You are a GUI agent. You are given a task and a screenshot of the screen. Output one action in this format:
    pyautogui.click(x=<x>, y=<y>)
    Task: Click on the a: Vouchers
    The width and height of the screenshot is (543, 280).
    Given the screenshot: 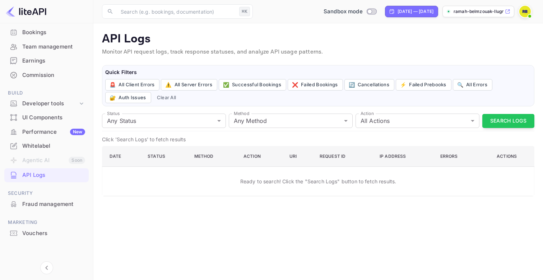 What is the action you would take?
    pyautogui.click(x=46, y=233)
    